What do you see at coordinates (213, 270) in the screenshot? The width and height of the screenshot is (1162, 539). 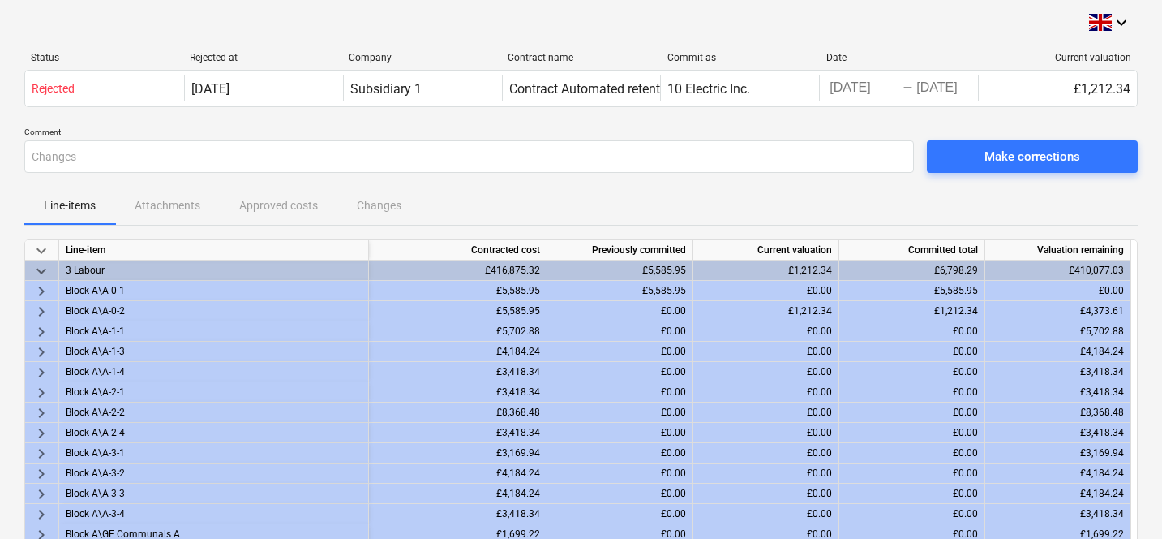 I see `div: 3 Labour` at bounding box center [213, 270].